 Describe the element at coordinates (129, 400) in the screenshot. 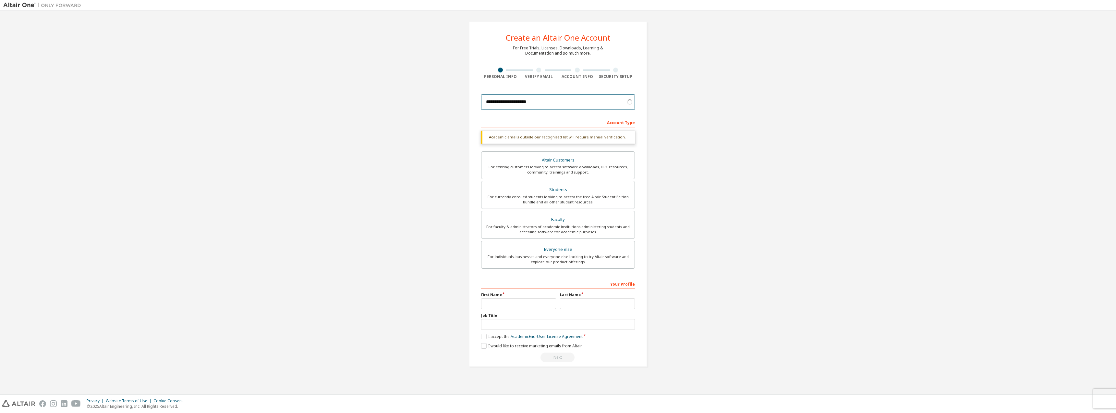

I see `div: Website Terms of Use` at that location.